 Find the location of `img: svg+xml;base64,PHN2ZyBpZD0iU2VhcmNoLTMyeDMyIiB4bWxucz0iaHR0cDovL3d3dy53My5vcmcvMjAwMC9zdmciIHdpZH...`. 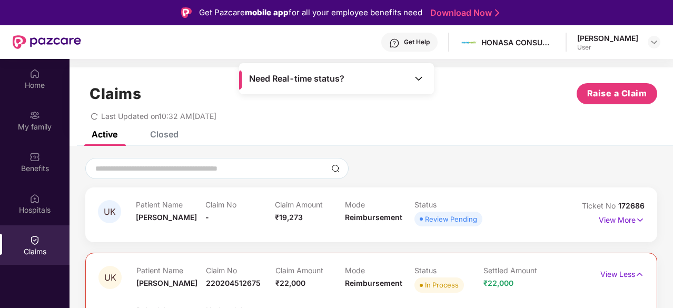

img: svg+xml;base64,PHN2ZyBpZD0iU2VhcmNoLTMyeDMyIiB4bWxucz0iaHR0cDovL3d3dy53My5vcmcvMjAwMC9zdmciIHdpZH... is located at coordinates (336, 169).